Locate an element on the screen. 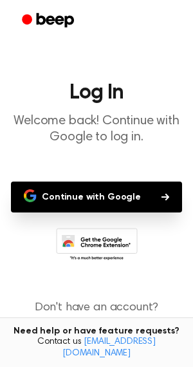 Image resolution: width=193 pixels, height=367 pixels. a: Beep is located at coordinates (49, 21).